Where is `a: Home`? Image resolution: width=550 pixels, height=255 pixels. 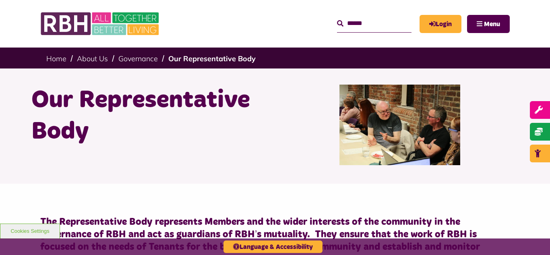
a: Home is located at coordinates (56, 58).